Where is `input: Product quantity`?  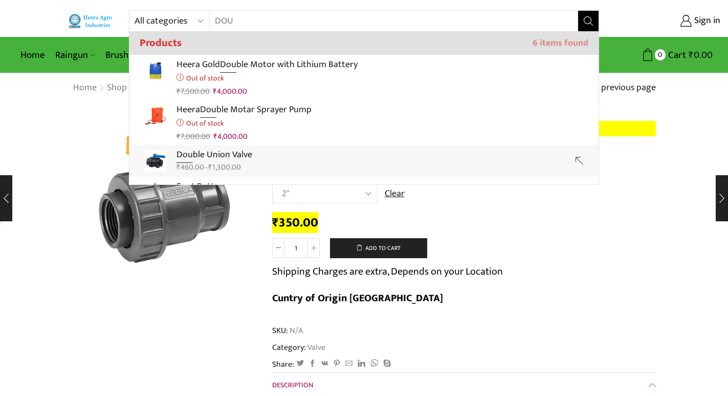 input: Product quantity is located at coordinates (296, 248).